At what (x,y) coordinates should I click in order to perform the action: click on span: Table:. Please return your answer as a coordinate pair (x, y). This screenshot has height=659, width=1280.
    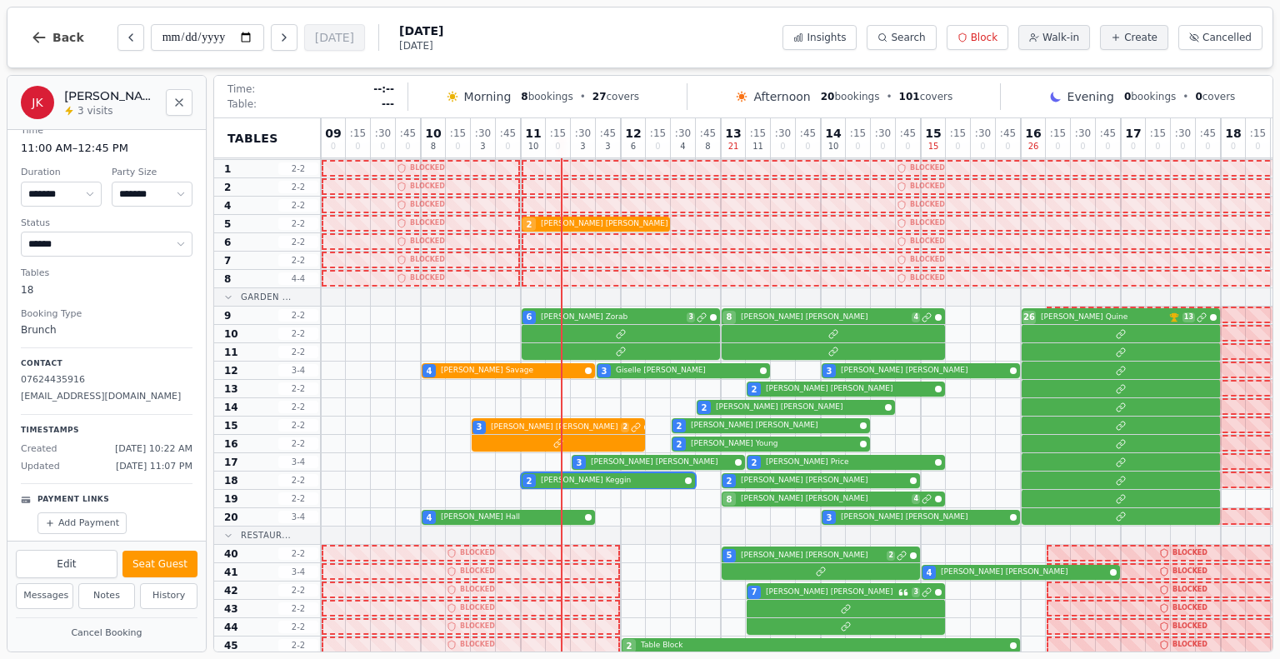
    Looking at the image, I should click on (242, 104).